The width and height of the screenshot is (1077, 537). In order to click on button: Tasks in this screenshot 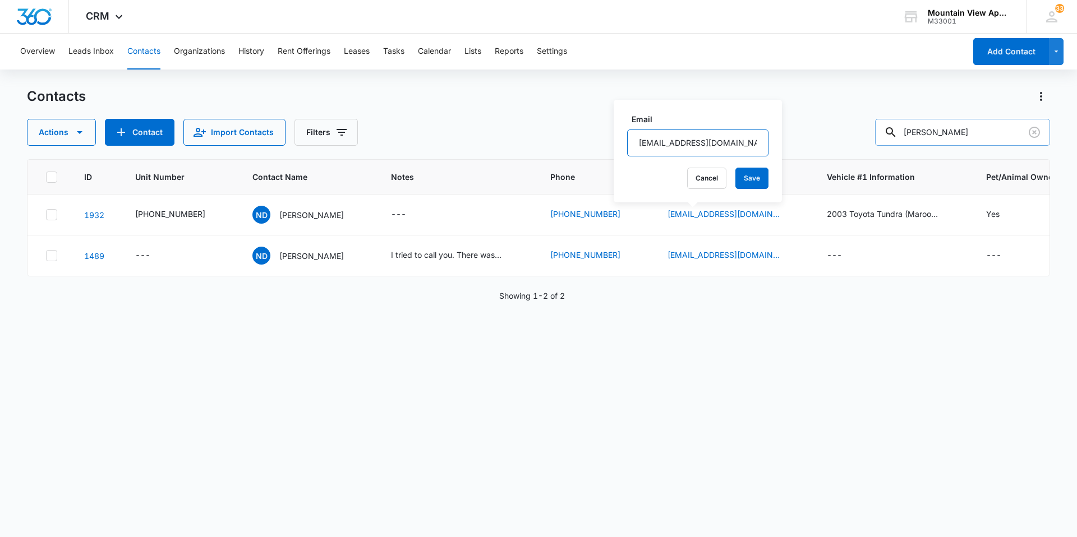, I will do `click(394, 52)`.